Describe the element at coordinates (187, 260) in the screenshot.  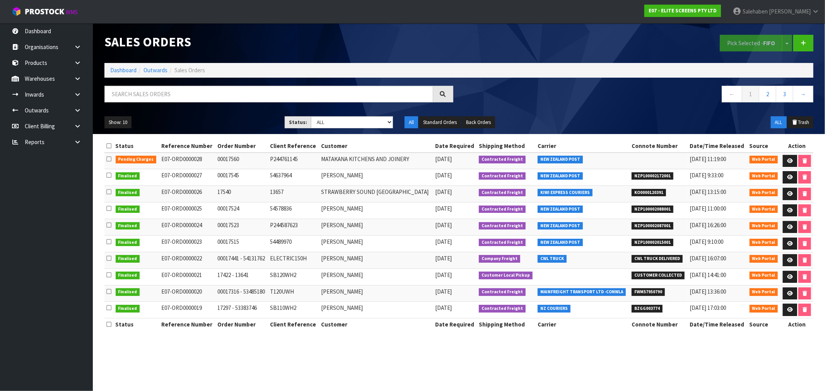
I see `td: E07-ORD0000022` at that location.